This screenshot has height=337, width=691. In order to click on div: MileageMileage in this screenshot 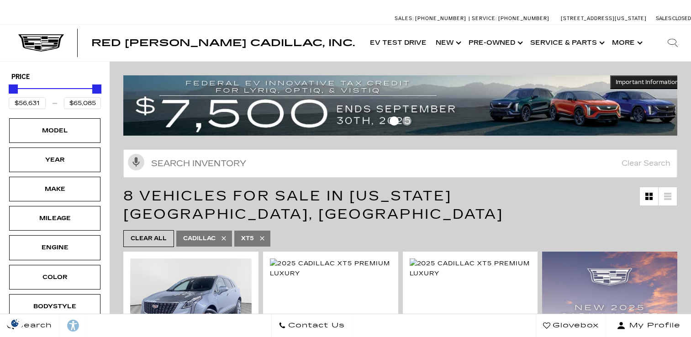, I will do `click(55, 218)`.